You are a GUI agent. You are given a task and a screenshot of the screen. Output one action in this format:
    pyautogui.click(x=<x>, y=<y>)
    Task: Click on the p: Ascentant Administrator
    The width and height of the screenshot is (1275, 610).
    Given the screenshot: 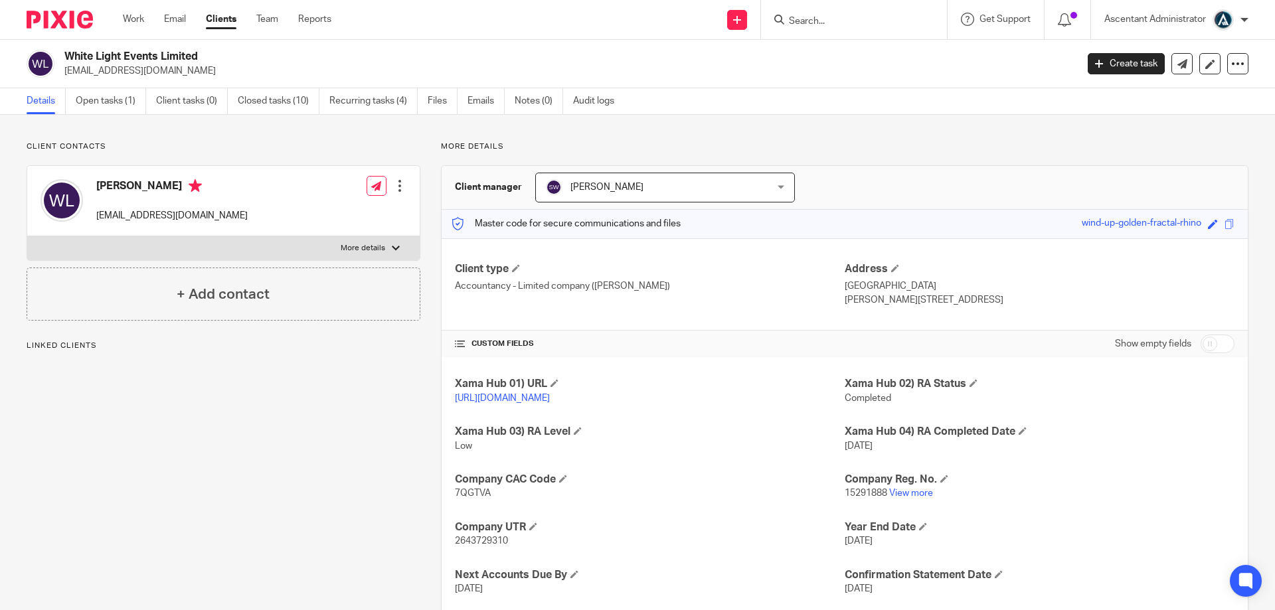 What is the action you would take?
    pyautogui.click(x=1155, y=19)
    